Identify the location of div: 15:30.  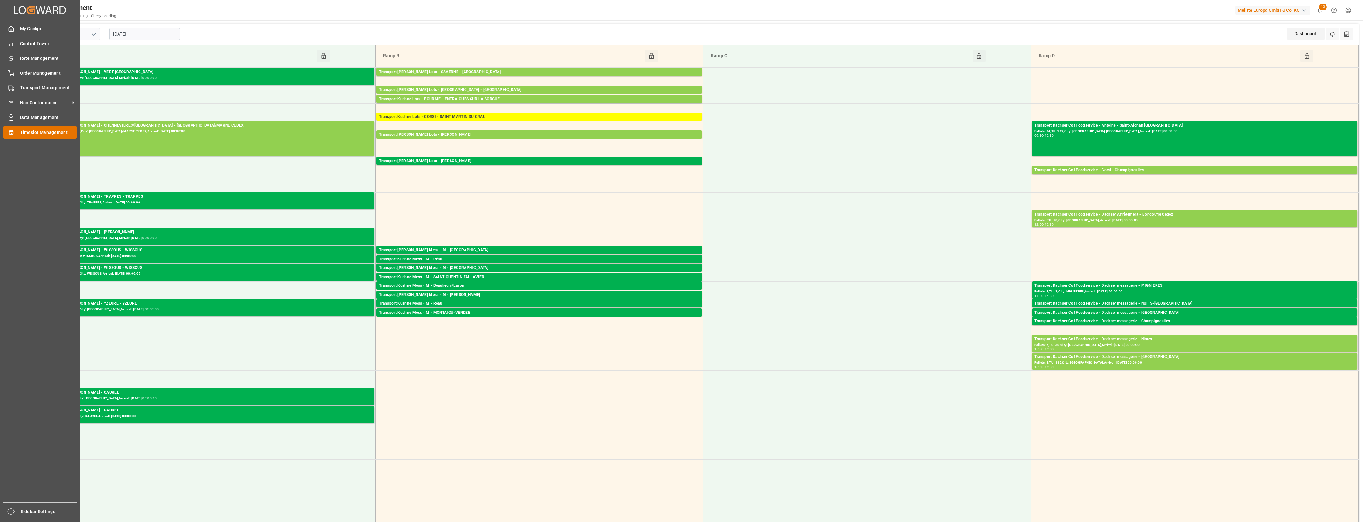
(1039, 349).